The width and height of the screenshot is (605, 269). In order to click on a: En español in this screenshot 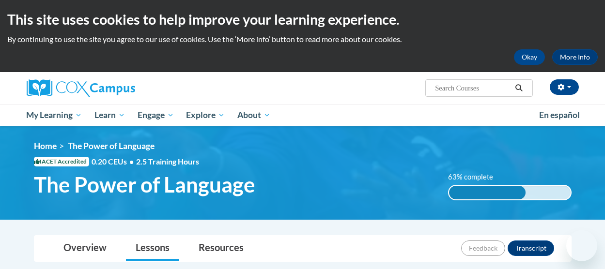, I will do `click(560, 115)`.